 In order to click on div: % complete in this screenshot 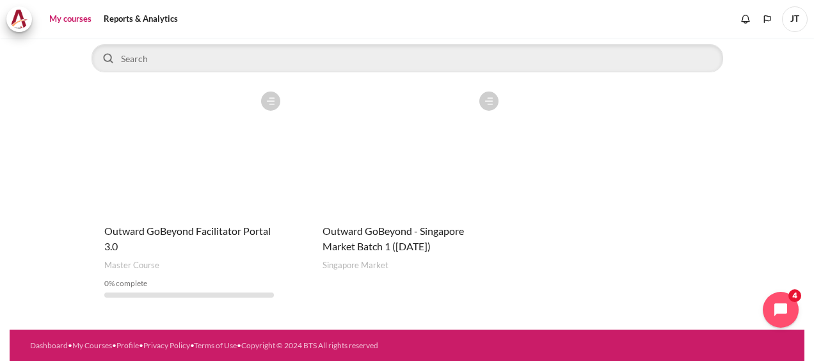, I will do `click(189, 283)`.